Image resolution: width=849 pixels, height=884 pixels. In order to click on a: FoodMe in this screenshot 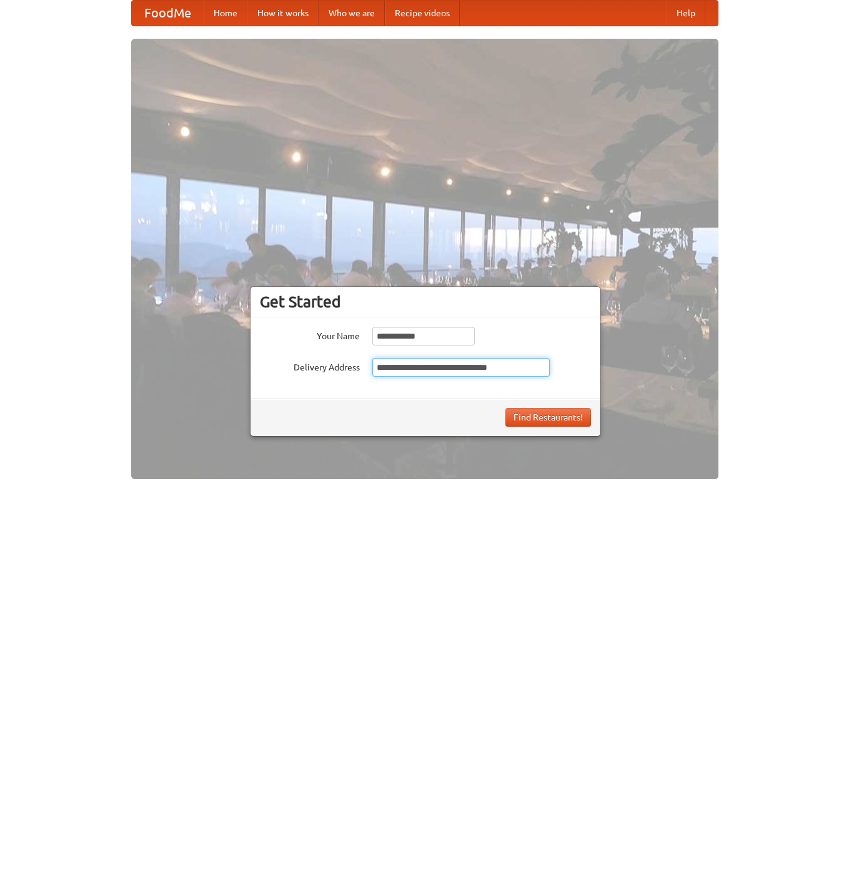, I will do `click(168, 13)`.